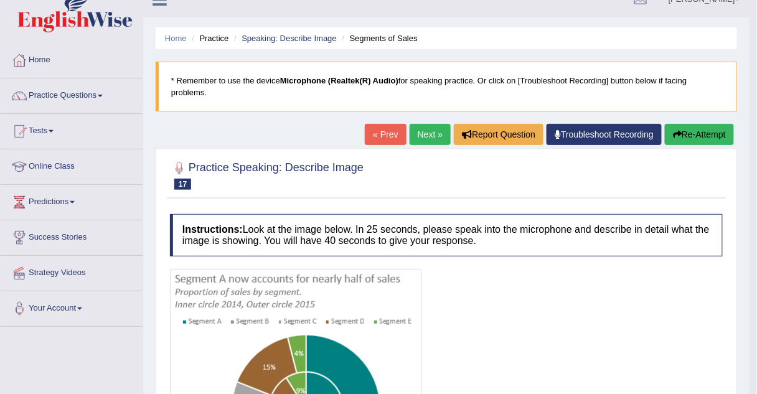 The image size is (757, 394). What do you see at coordinates (72, 130) in the screenshot?
I see `a: Tests` at bounding box center [72, 130].